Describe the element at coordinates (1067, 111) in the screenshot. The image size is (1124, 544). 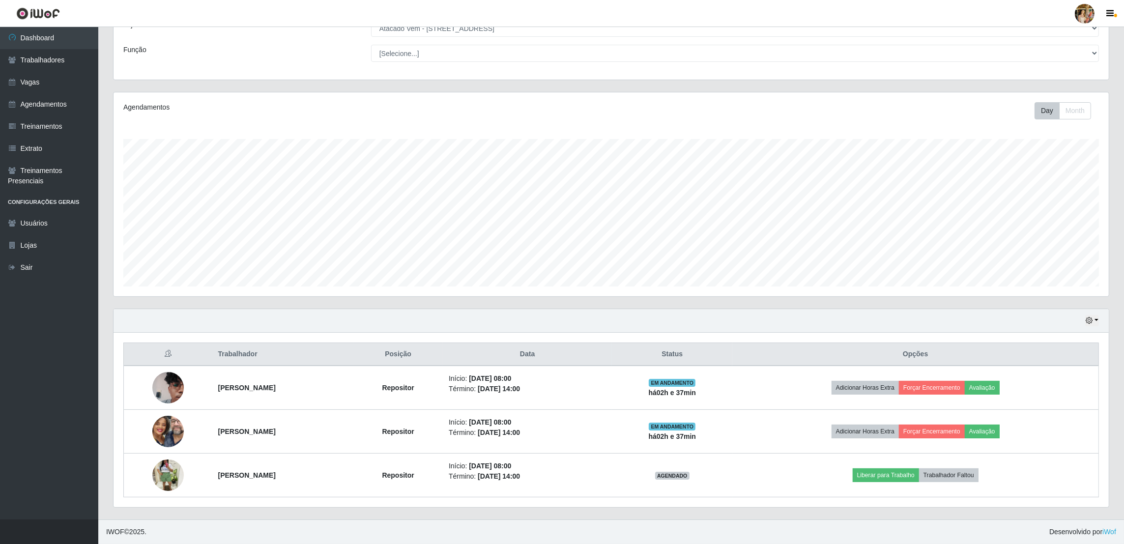
I see `div: Toolbar with button groups` at that location.